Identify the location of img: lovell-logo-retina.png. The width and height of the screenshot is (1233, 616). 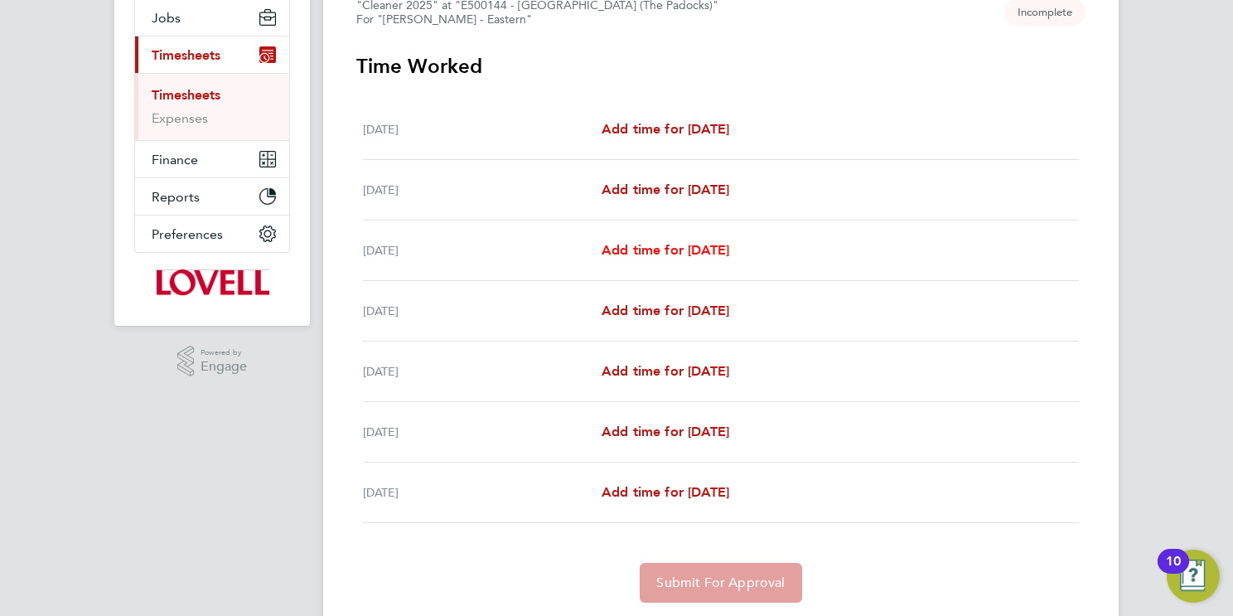
(211, 283).